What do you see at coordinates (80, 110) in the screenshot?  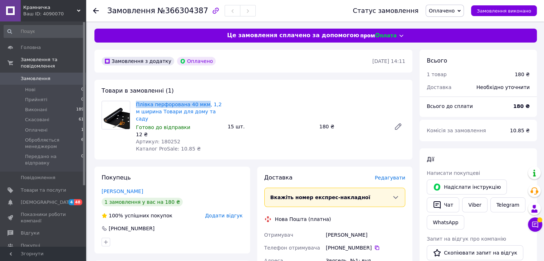 I see `span: 189` at bounding box center [80, 110].